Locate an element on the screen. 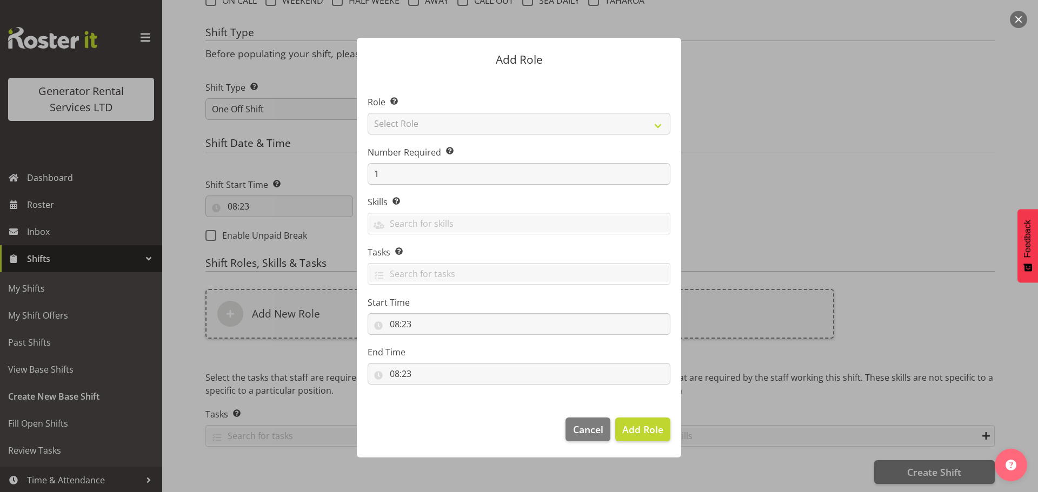 The height and width of the screenshot is (492, 1038). button: Feedback - Show survey is located at coordinates (1027, 246).